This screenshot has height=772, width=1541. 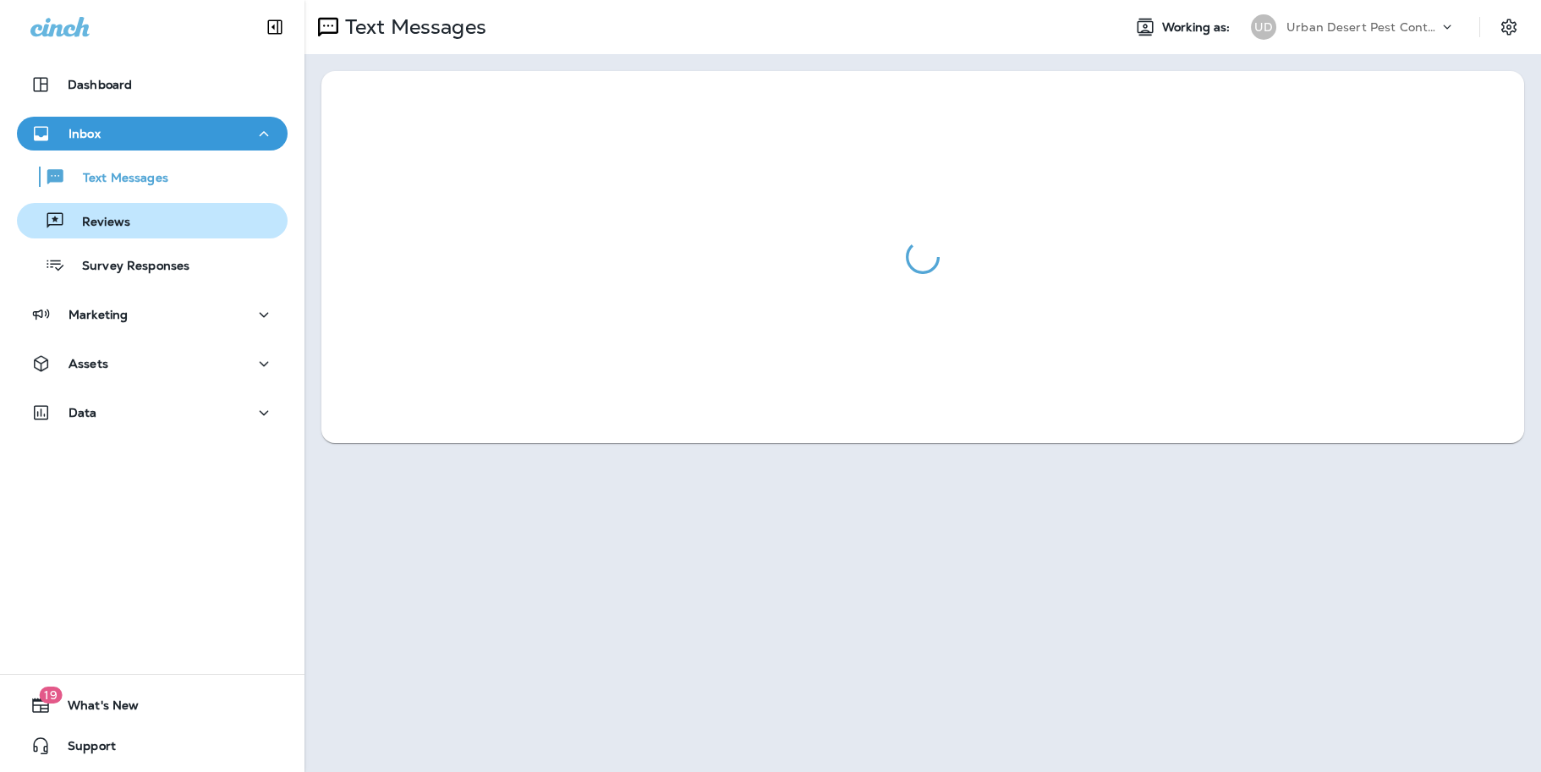 I want to click on span: Working as:, so click(x=1198, y=27).